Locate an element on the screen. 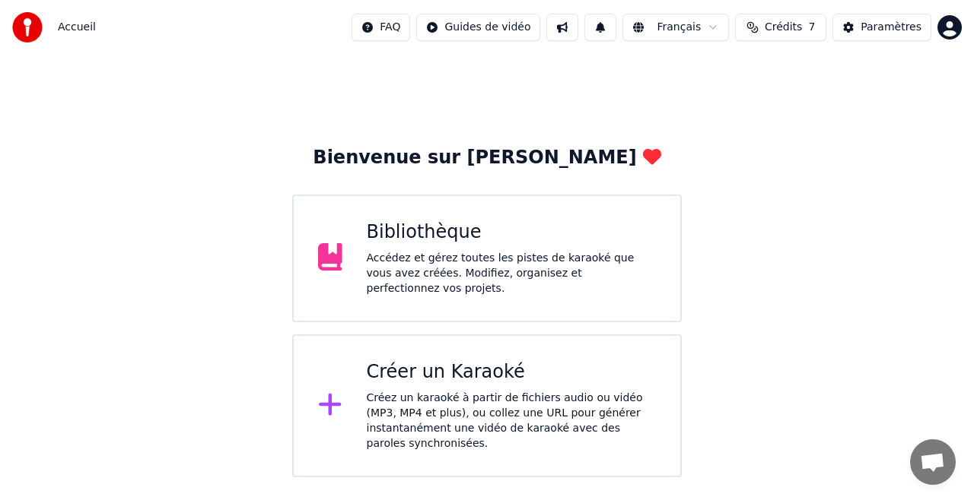 Image resolution: width=974 pixels, height=500 pixels. div: Bibliothèque is located at coordinates (511, 233).